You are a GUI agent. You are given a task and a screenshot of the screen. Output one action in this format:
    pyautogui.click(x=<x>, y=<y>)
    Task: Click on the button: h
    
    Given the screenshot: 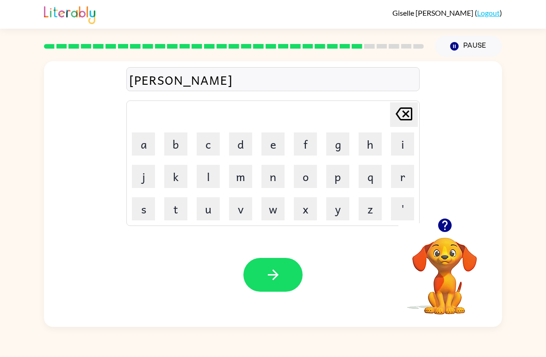 What is the action you would take?
    pyautogui.click(x=370, y=144)
    